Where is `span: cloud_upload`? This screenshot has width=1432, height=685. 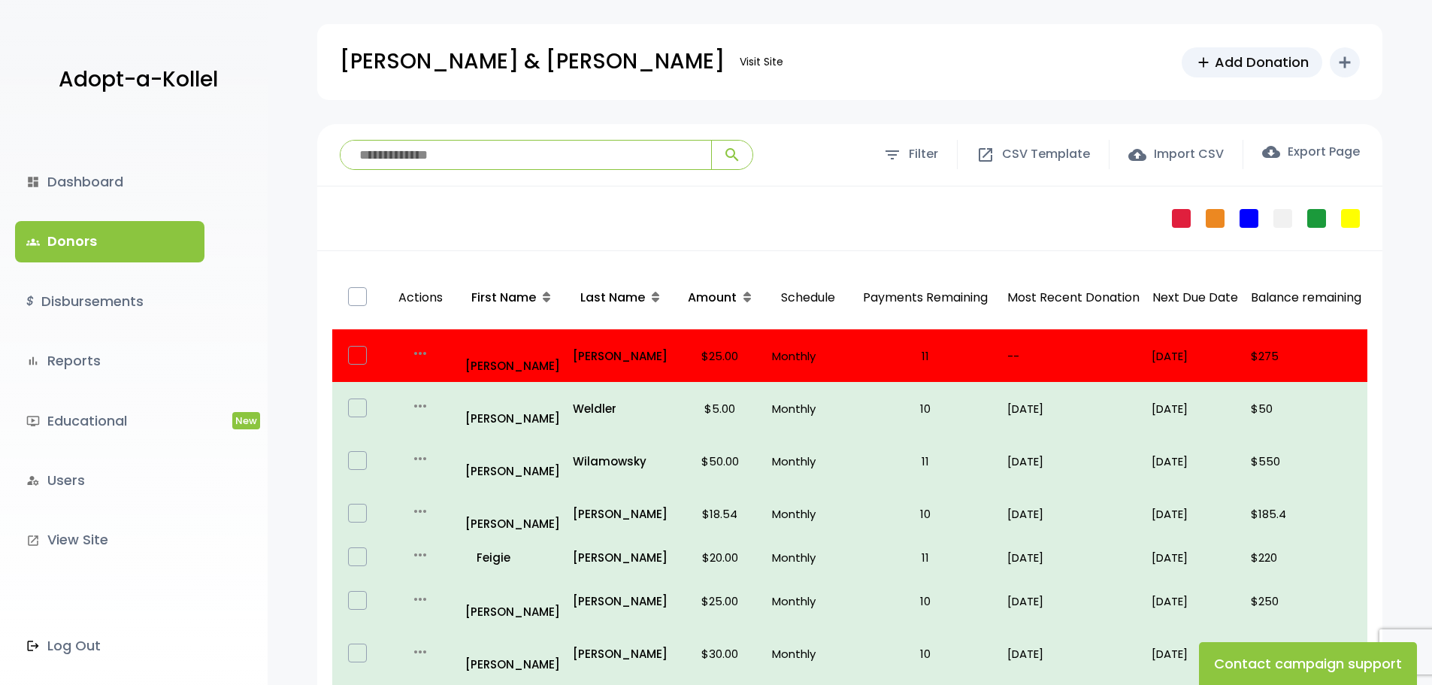
span: cloud_upload is located at coordinates (1137, 155).